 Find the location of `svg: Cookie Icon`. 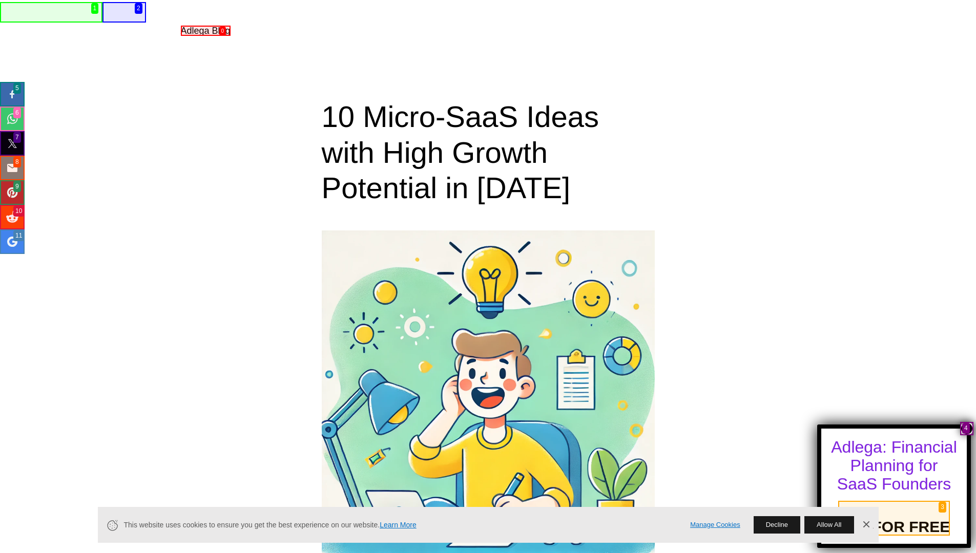

svg: Cookie Icon is located at coordinates (112, 525).